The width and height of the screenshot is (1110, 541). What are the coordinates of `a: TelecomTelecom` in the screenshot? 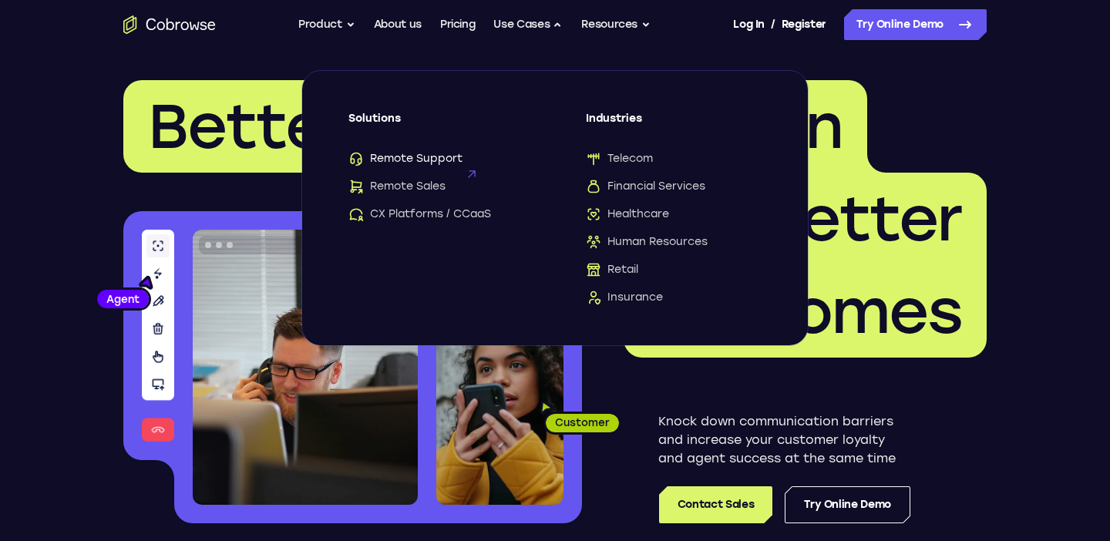 It's located at (674, 159).